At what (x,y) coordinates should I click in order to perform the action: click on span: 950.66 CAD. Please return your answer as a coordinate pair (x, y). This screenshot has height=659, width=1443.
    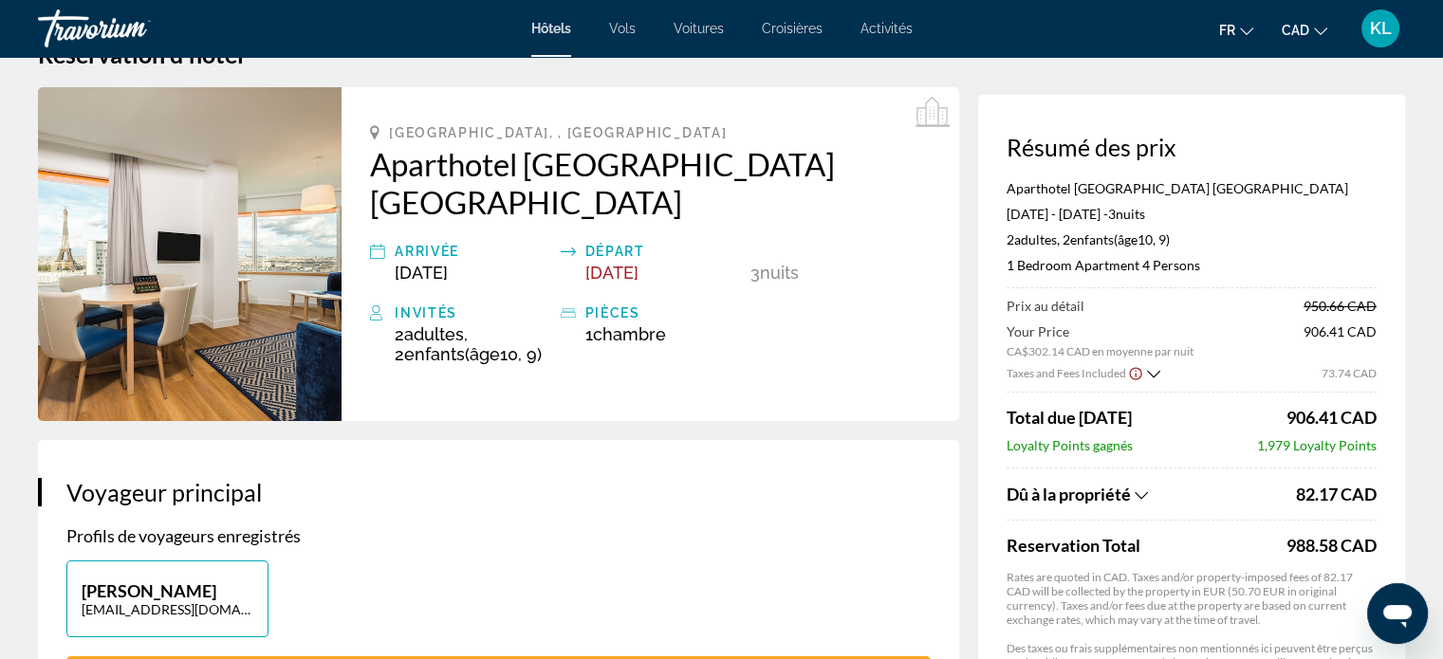
    Looking at the image, I should click on (1339, 305).